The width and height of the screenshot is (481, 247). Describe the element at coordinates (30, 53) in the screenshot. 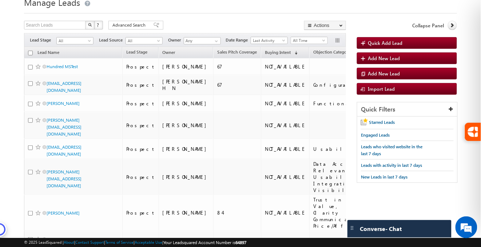

I see `input: Check all records` at that location.